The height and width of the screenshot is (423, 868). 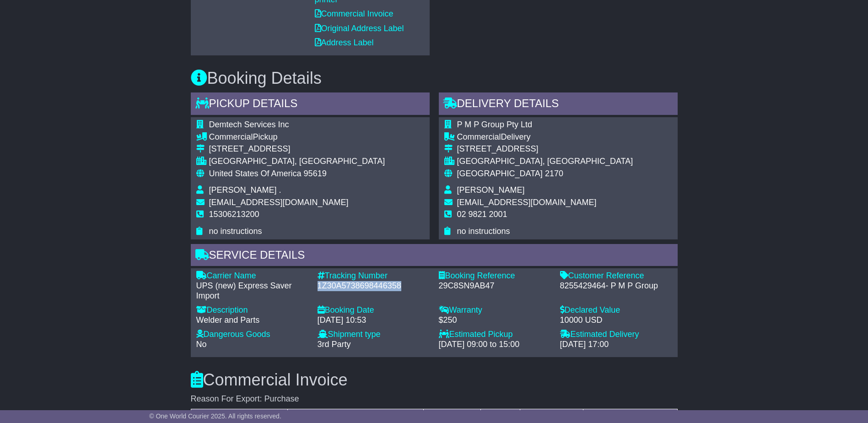 I want to click on a: Commercial Invoice, so click(x=354, y=14).